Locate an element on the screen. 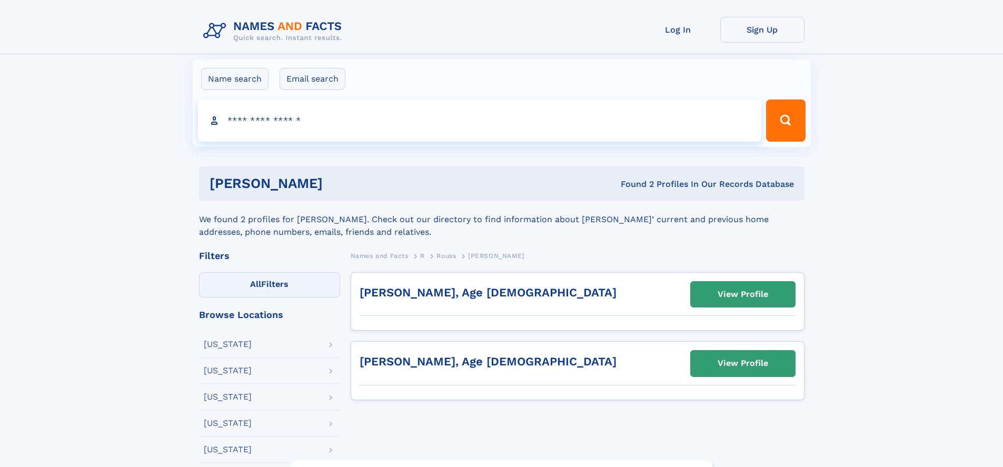 The height and width of the screenshot is (467, 1003). a: Sign Up is located at coordinates (762, 29).